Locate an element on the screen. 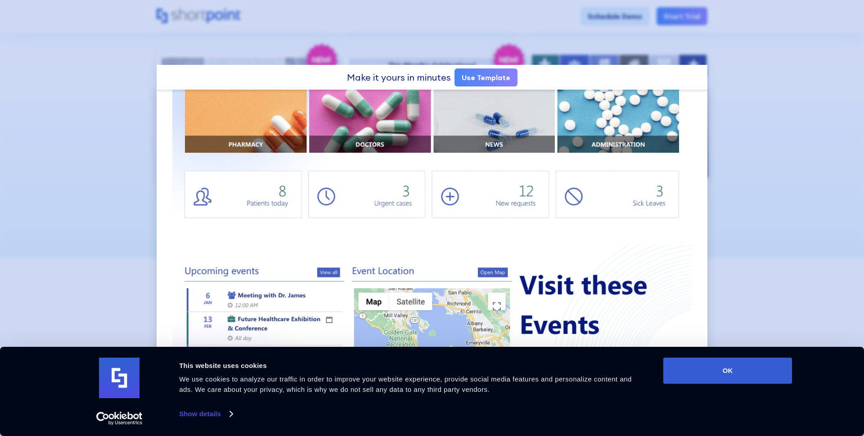 Image resolution: width=864 pixels, height=436 pixels. span: We use cookies to analyze our traffic in order to improve your website experience, provide social... is located at coordinates (406, 384).